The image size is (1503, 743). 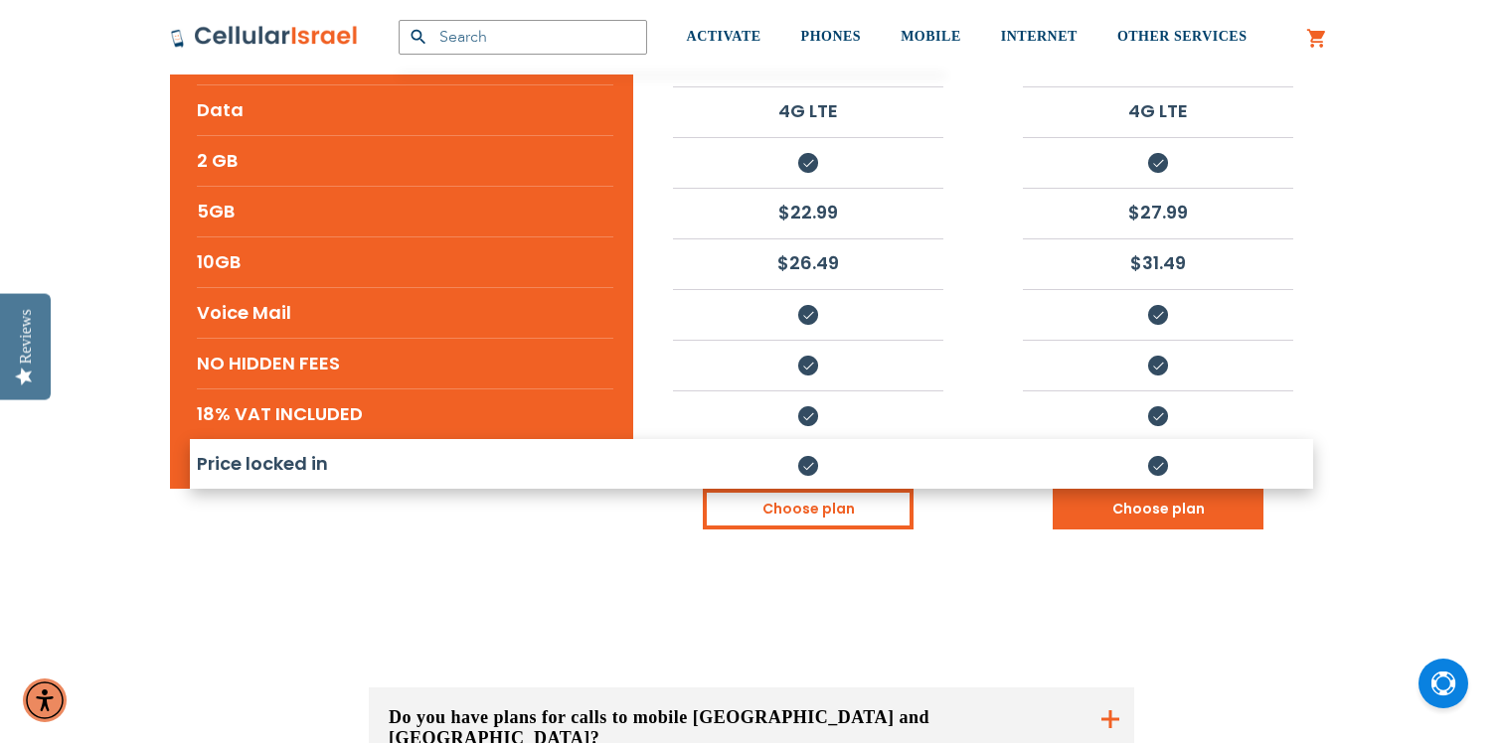 What do you see at coordinates (1158, 212) in the screenshot?
I see `li: $27.99` at bounding box center [1158, 212].